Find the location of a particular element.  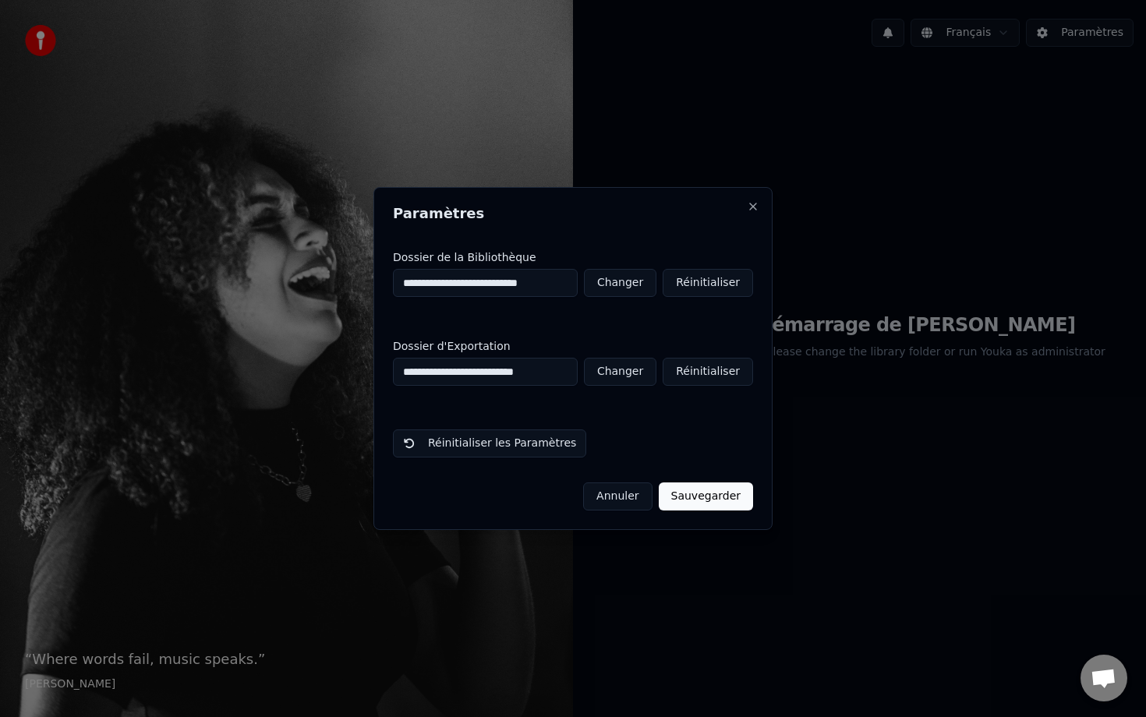

label: Dossier d'Exportation is located at coordinates (573, 346).